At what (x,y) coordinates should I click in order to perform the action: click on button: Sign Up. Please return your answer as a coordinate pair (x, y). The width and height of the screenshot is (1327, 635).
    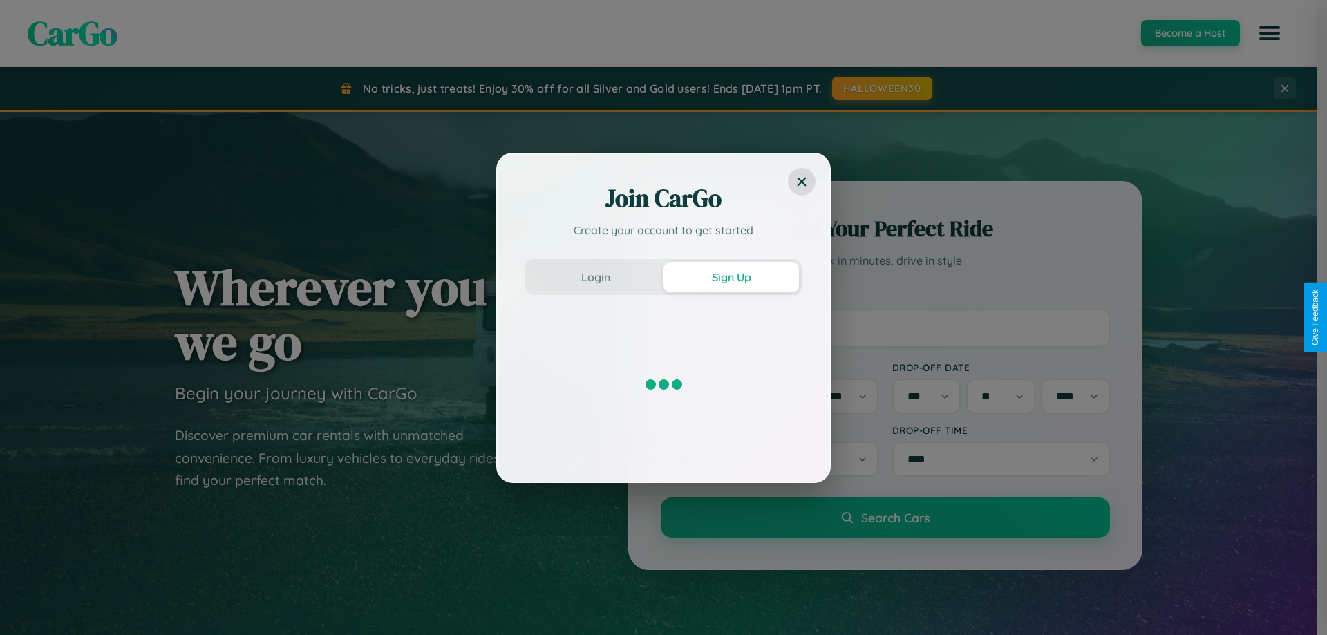
    Looking at the image, I should click on (731, 277).